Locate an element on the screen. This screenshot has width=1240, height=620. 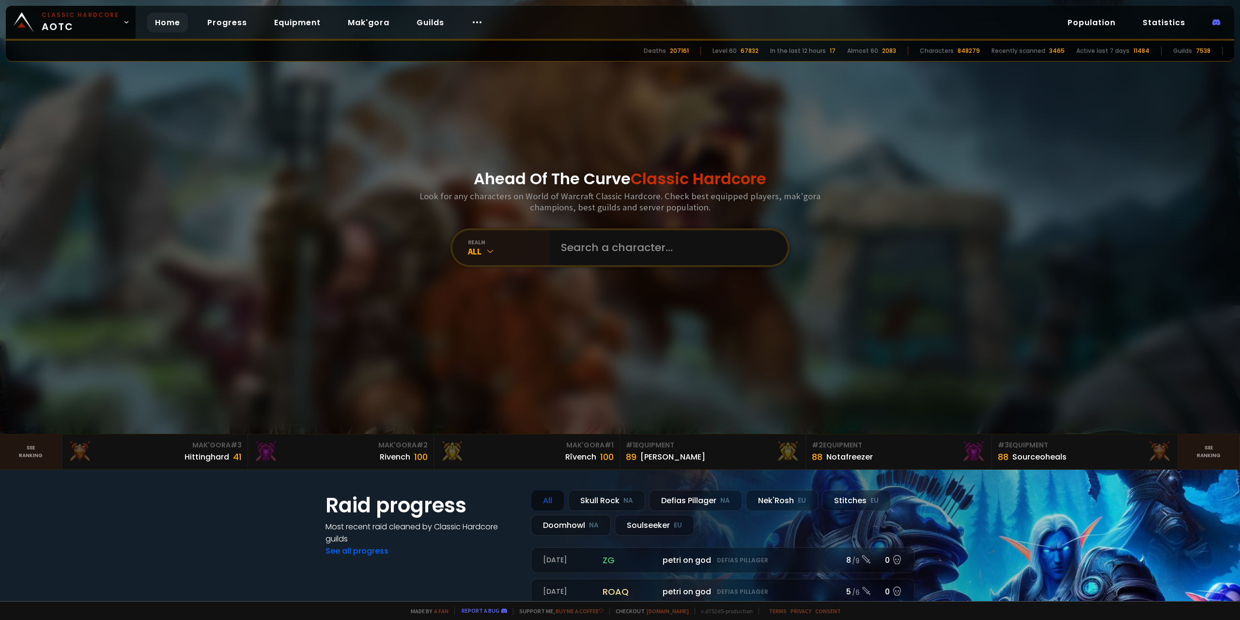
div: Doomhowl is located at coordinates (571, 525).